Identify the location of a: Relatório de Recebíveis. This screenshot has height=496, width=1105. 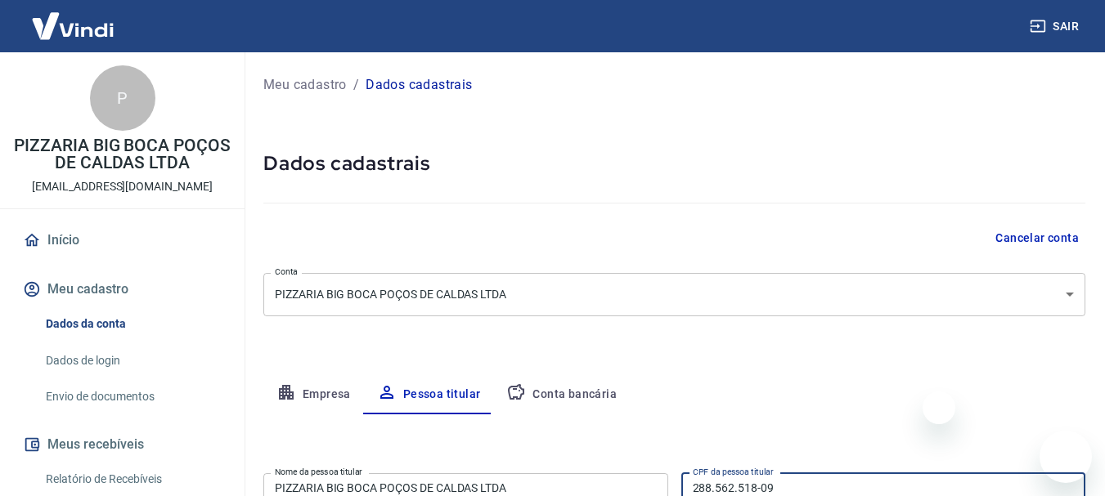
(132, 479).